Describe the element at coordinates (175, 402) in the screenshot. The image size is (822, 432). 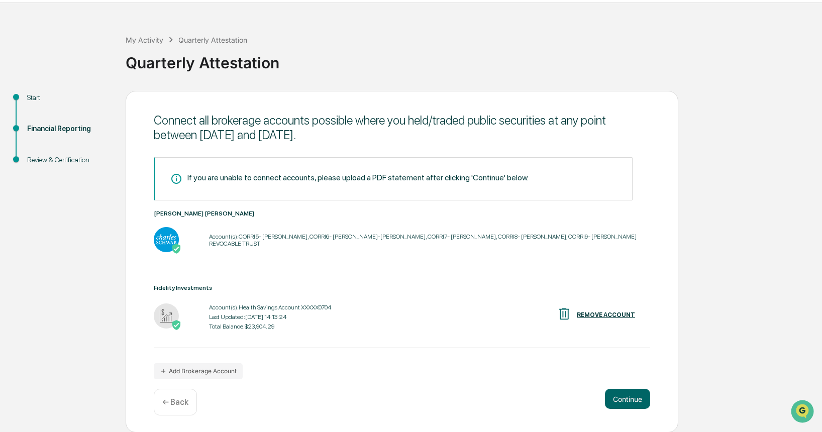
I see `p: ← Back` at that location.